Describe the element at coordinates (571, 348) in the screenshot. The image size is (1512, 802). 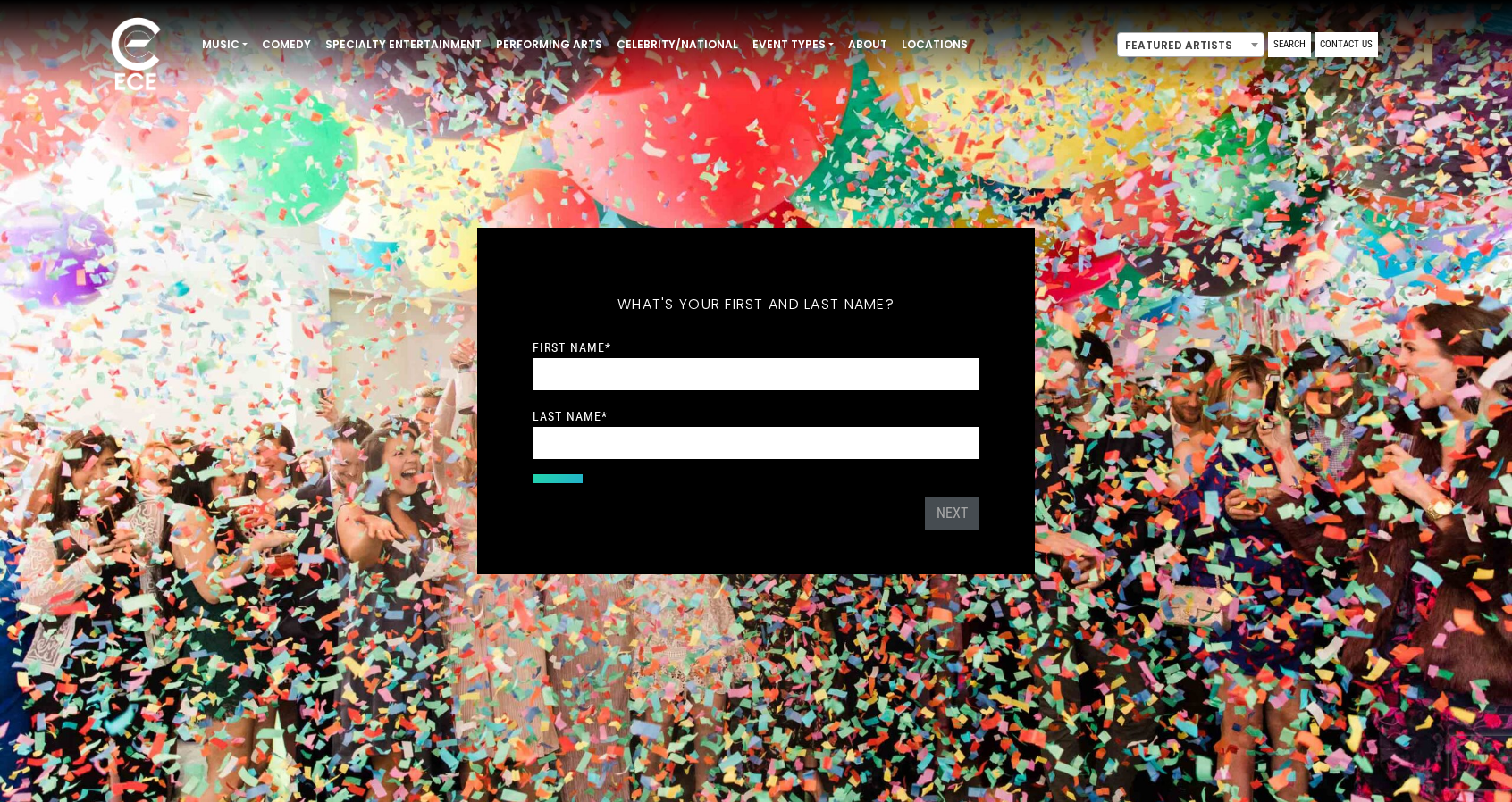
I see `label: First Name` at that location.